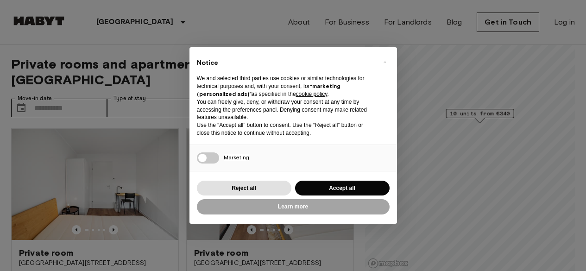 The width and height of the screenshot is (586, 271). Describe the element at coordinates (286, 63) in the screenshot. I see `h2: Notice` at that location.